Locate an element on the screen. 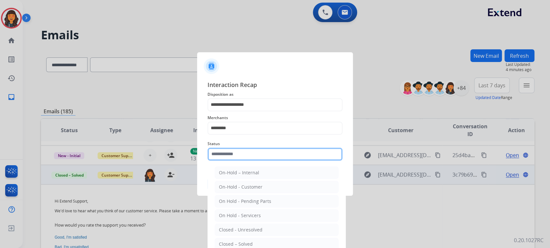 Image resolution: width=550 pixels, height=248 pixels. span: Disposition as is located at coordinates (275, 95).